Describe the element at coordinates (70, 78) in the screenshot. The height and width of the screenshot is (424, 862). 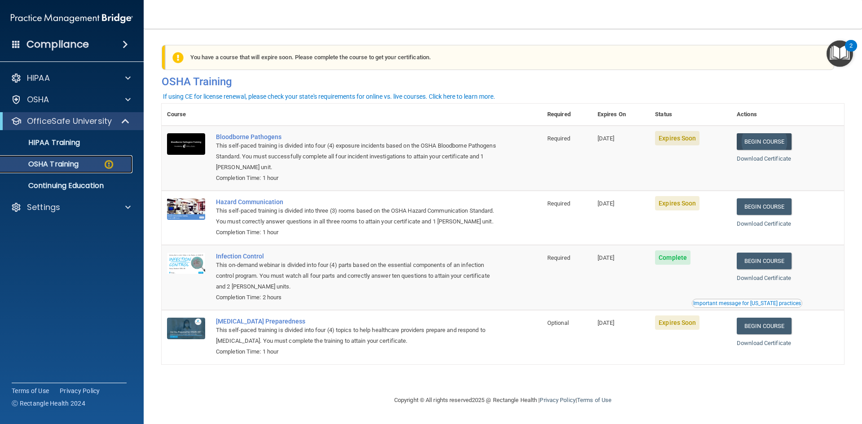
I see `a: HIPAA` at that location.